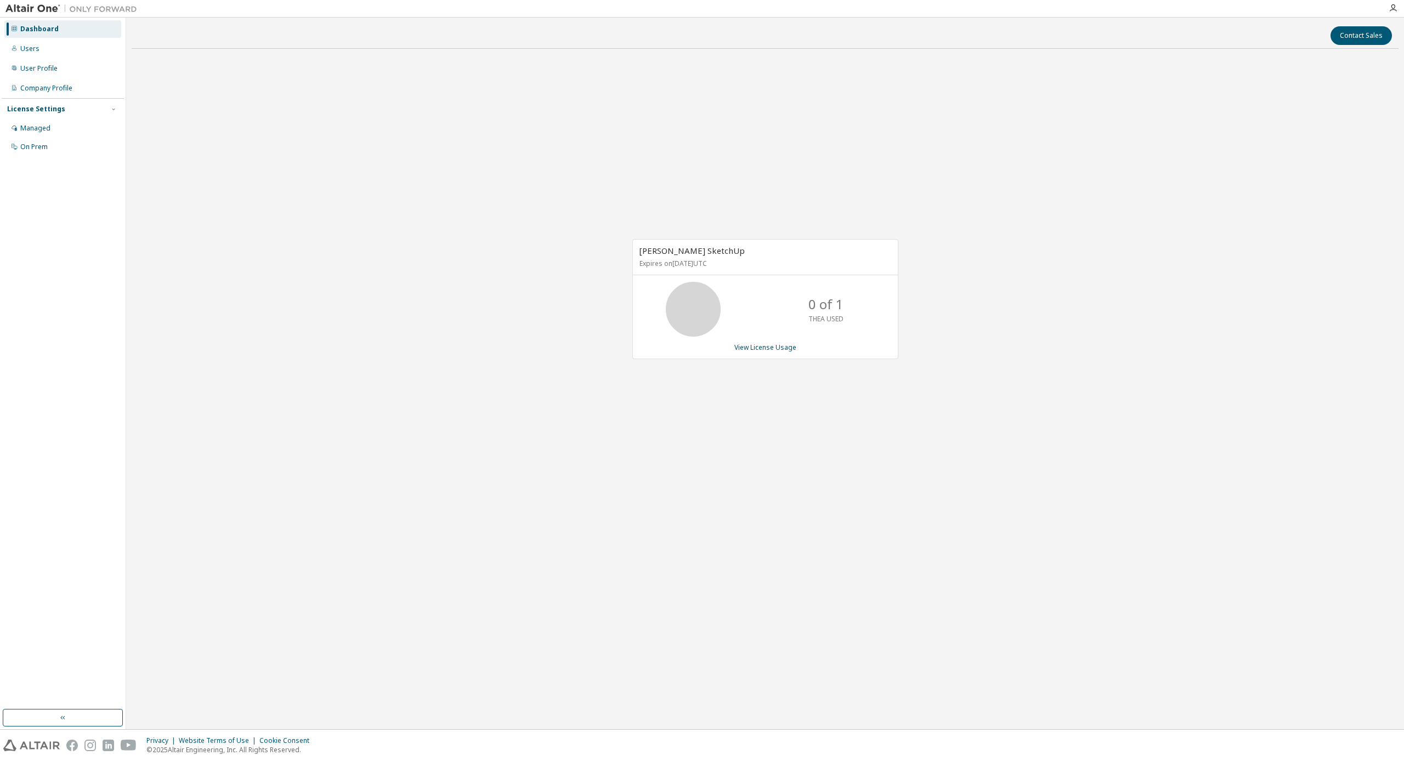  I want to click on img: youtube.svg, so click(128, 745).